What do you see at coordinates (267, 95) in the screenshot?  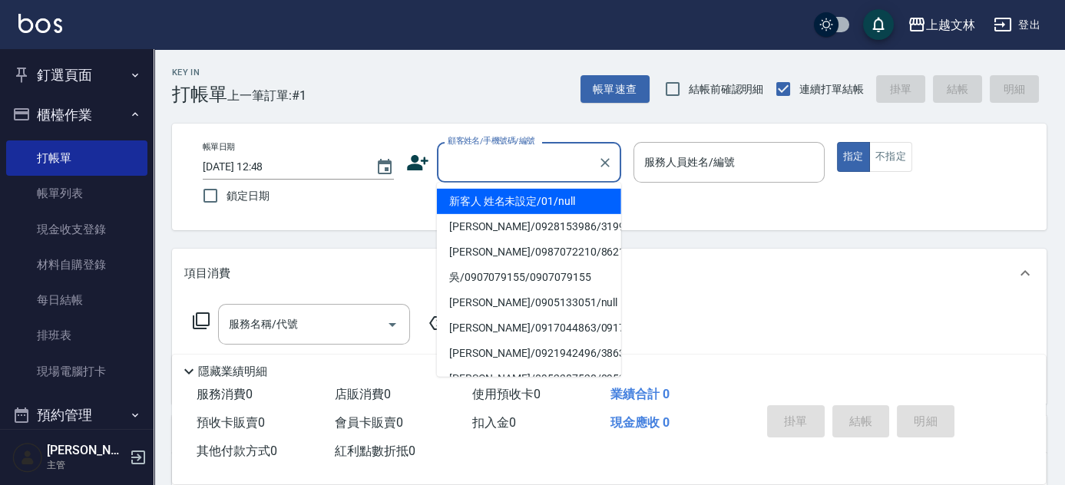 I see `span: 上一筆訂單:#1` at bounding box center [267, 95].